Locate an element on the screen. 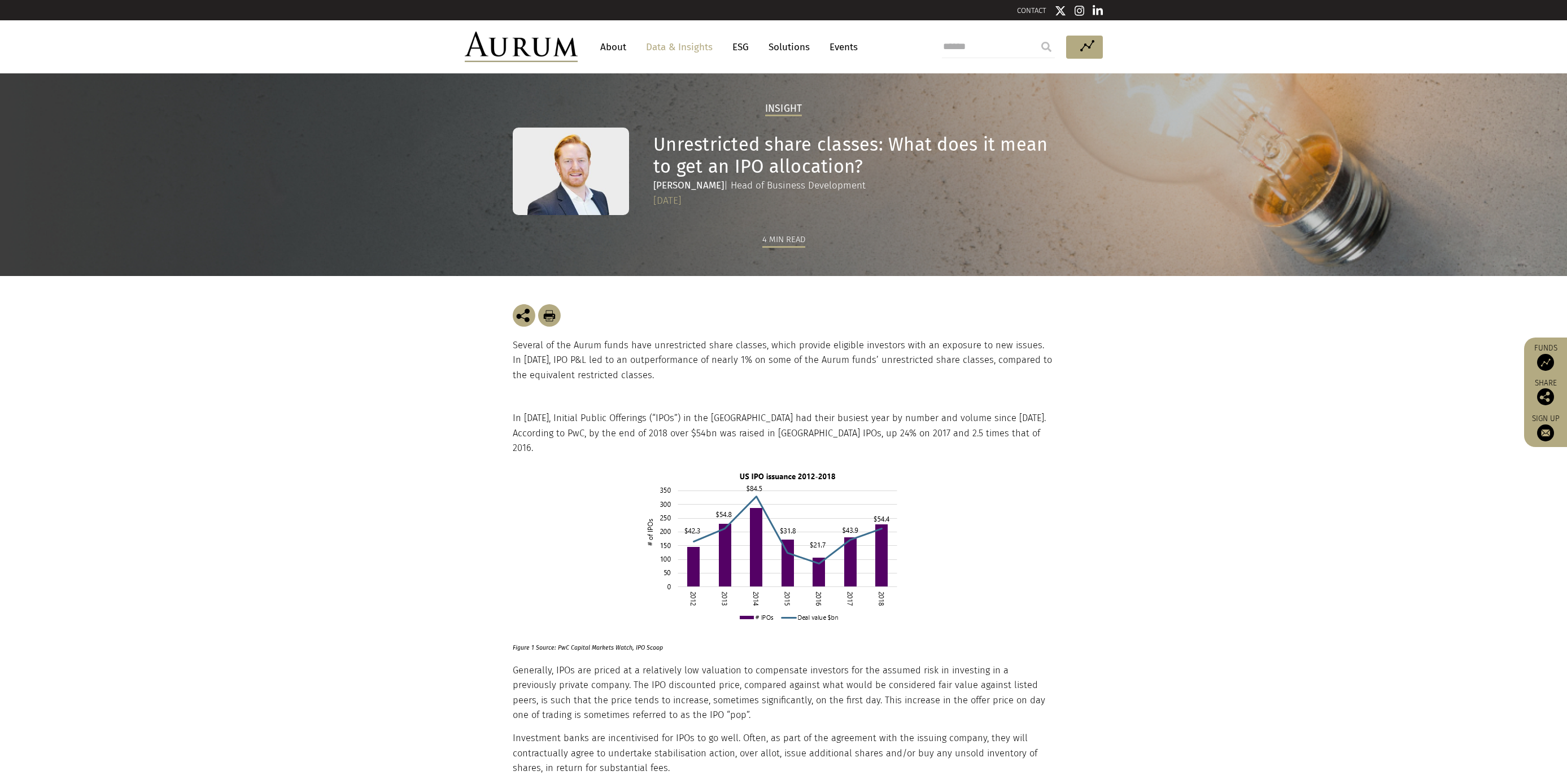 This screenshot has height=784, width=1567. a: CONTACT is located at coordinates (1031, 10).